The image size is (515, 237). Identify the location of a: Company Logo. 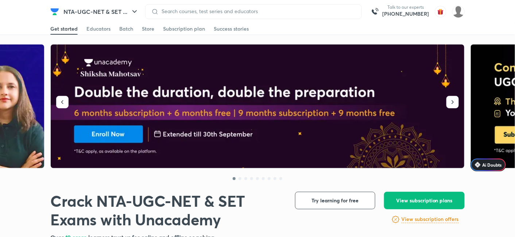
(55, 12).